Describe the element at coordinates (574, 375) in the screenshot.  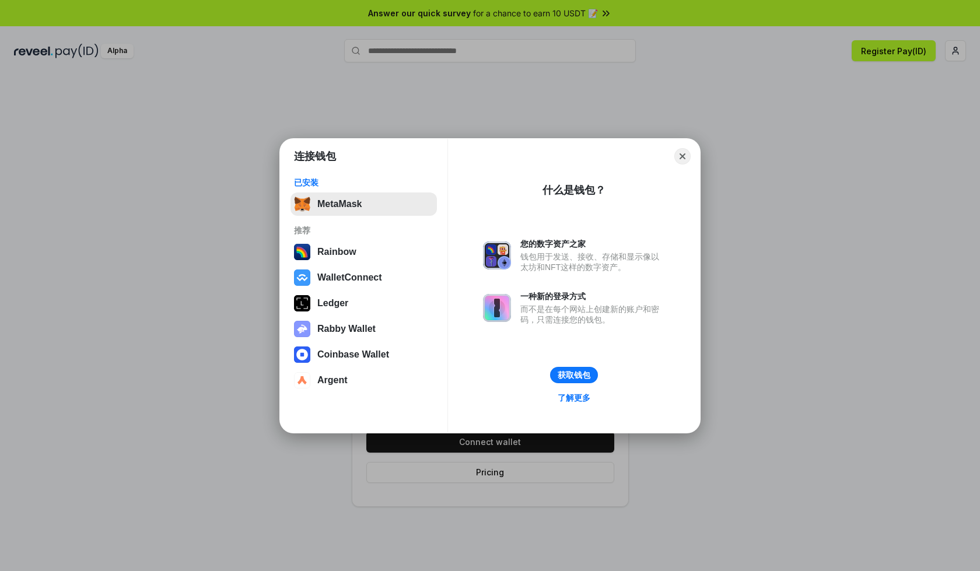
I see `div: 获取钱包` at that location.